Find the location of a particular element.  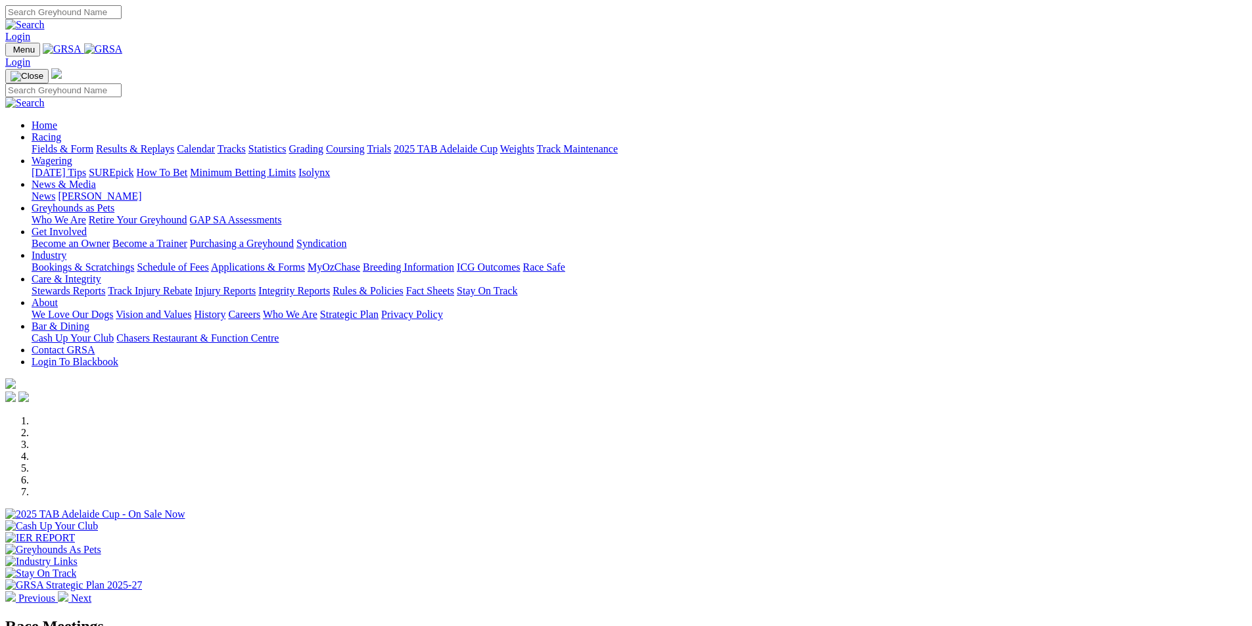

img: IER REPORT is located at coordinates (40, 538).